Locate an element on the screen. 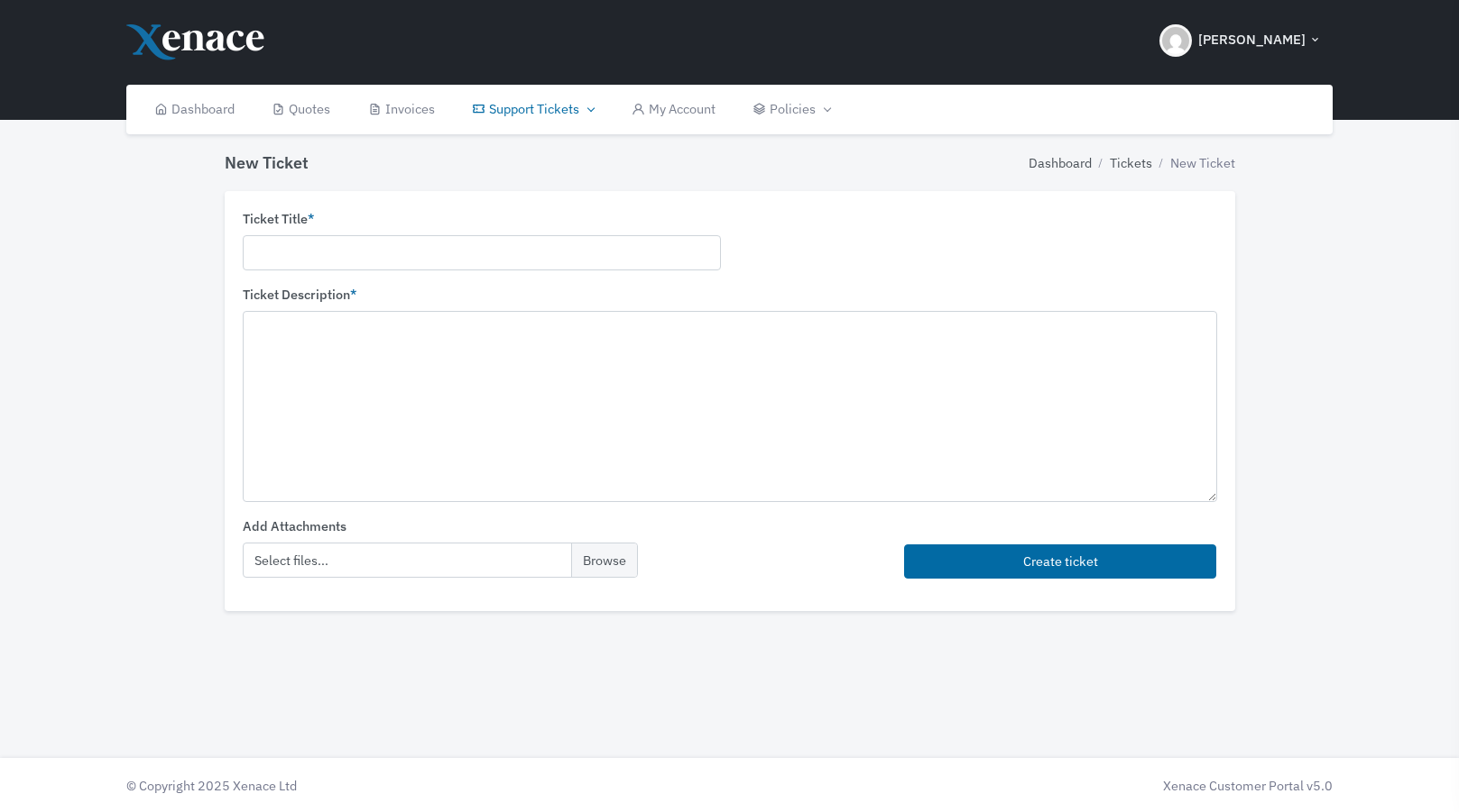  div: Xenace Customer Portal v5.0 is located at coordinates (1035, 786).